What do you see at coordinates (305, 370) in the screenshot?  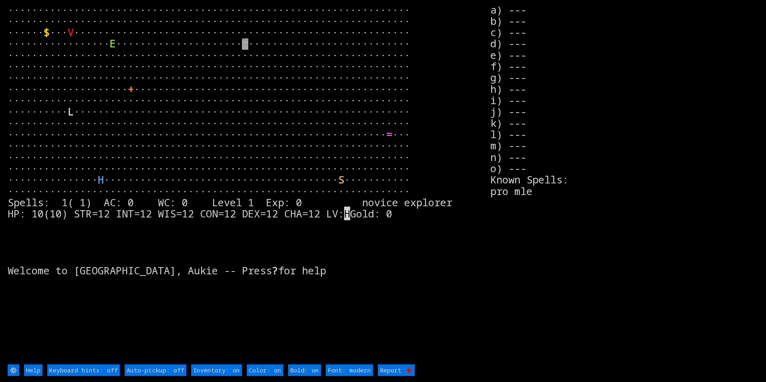 I see `input: Bold: on` at bounding box center [305, 370].